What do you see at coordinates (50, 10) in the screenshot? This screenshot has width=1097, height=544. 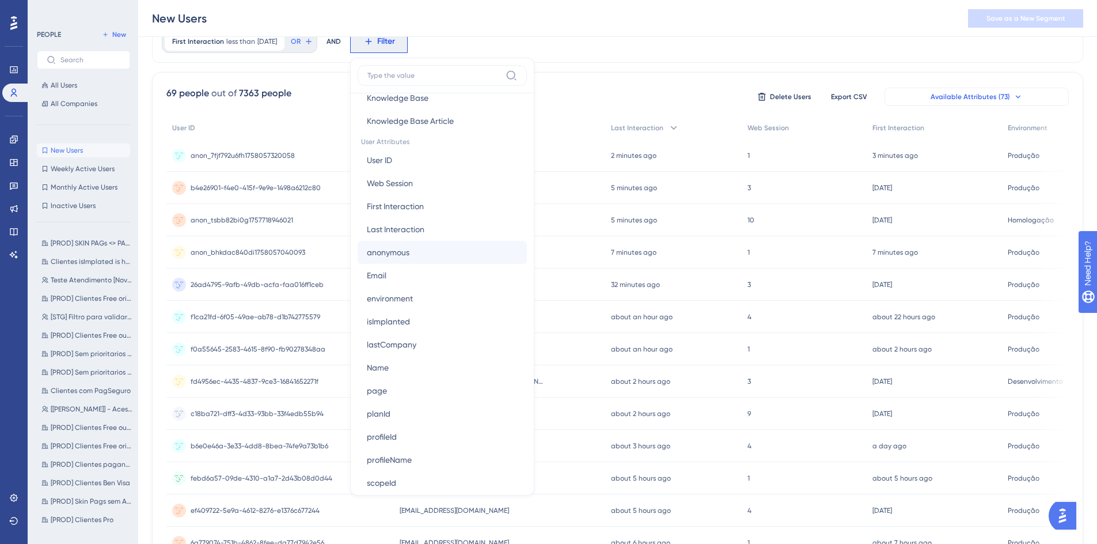 I see `span: Need Help?` at bounding box center [50, 10].